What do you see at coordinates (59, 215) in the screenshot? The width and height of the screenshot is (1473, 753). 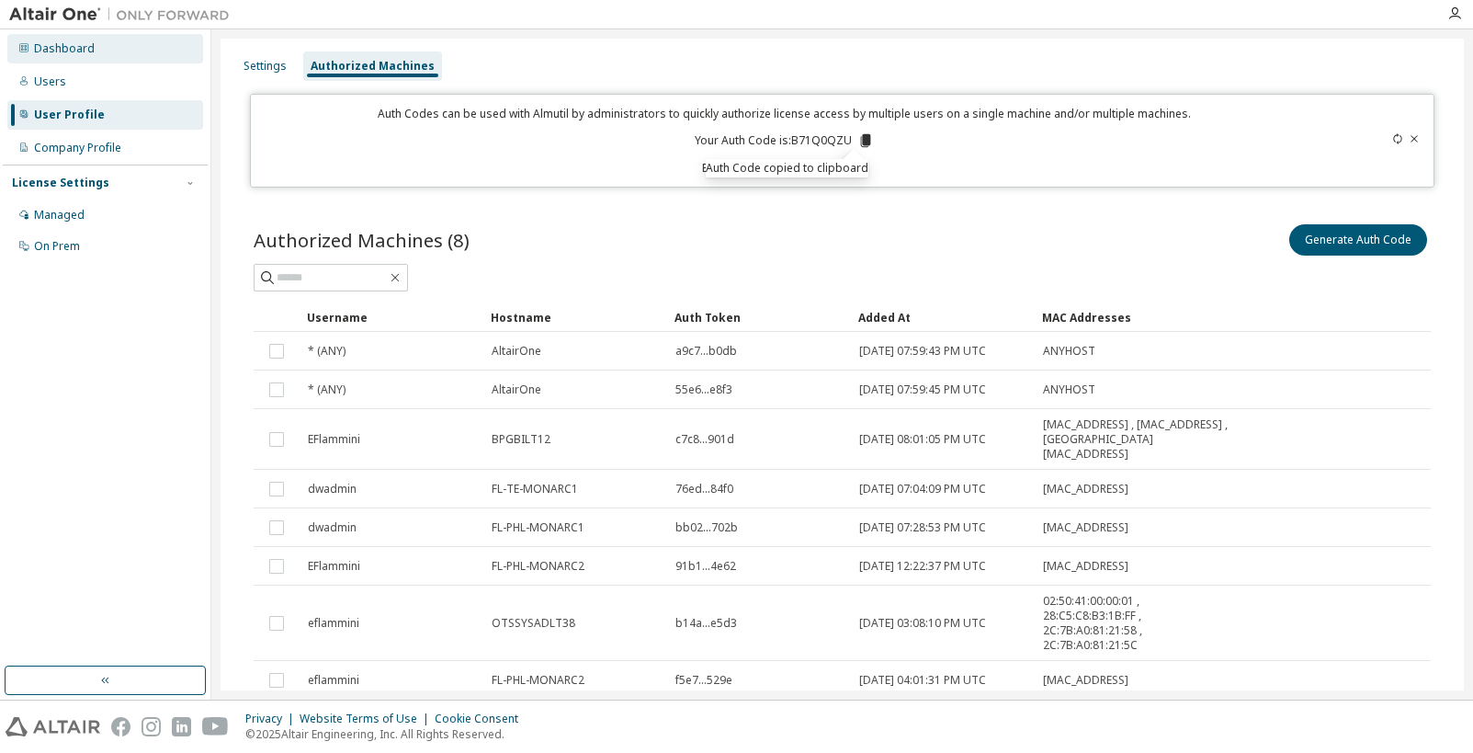 I see `div: Managed` at bounding box center [59, 215].